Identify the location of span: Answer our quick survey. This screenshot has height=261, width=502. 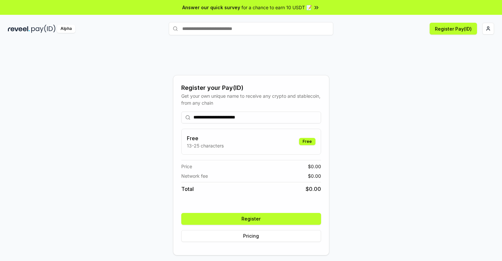
(211, 7).